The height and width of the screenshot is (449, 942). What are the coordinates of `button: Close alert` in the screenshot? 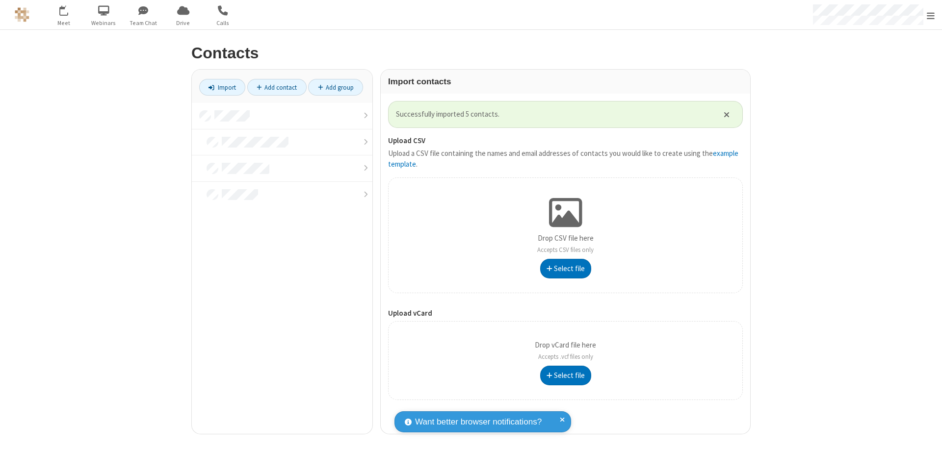 It's located at (727, 114).